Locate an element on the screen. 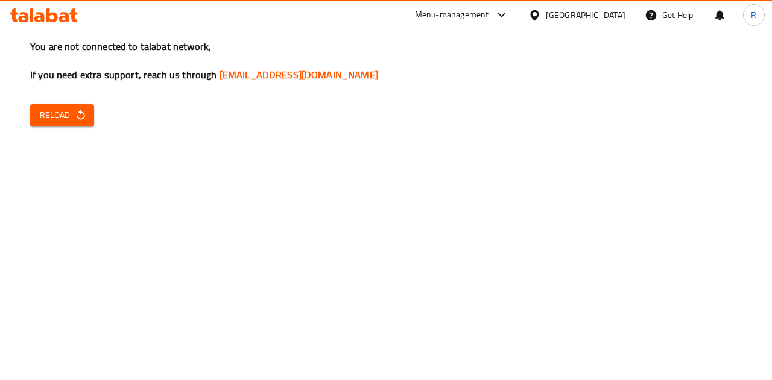 Image resolution: width=772 pixels, height=380 pixels. span: Reload is located at coordinates (62, 115).